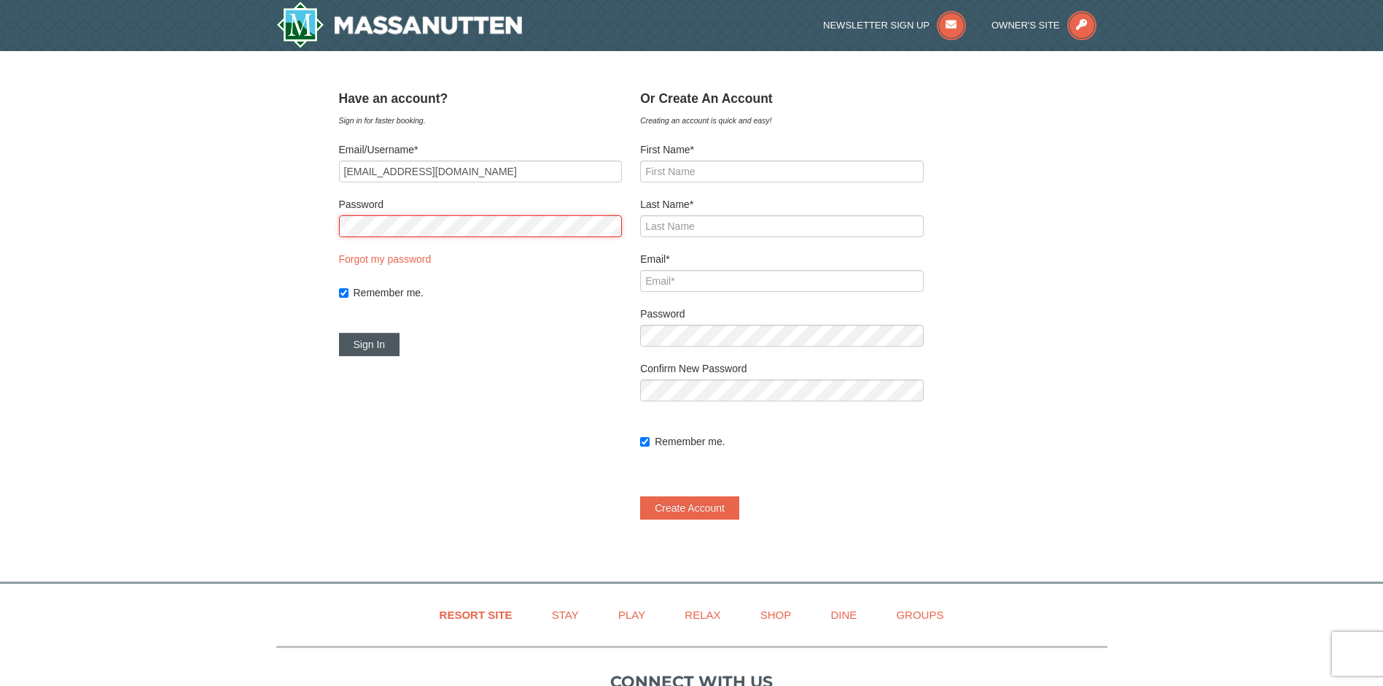  I want to click on input: Email*, so click(782, 281).